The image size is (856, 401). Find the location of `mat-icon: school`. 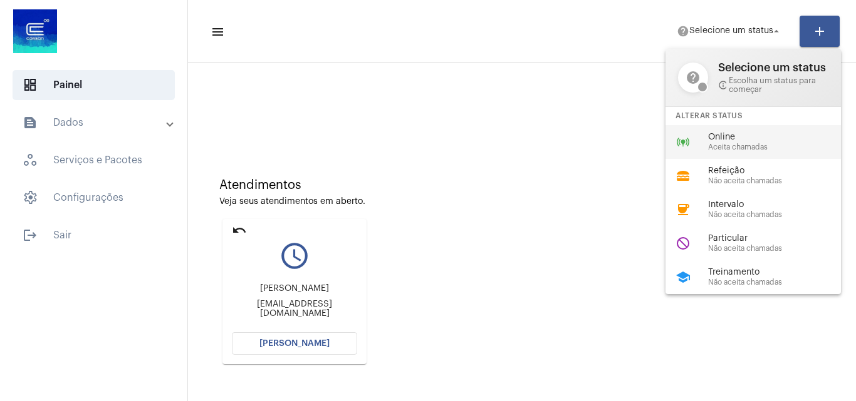

mat-icon: school is located at coordinates (683, 277).